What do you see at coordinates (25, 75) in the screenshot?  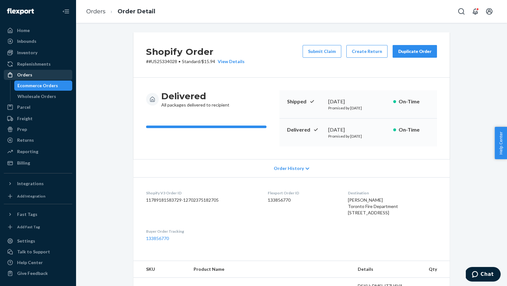 I see `div: Orders` at bounding box center [25, 75].